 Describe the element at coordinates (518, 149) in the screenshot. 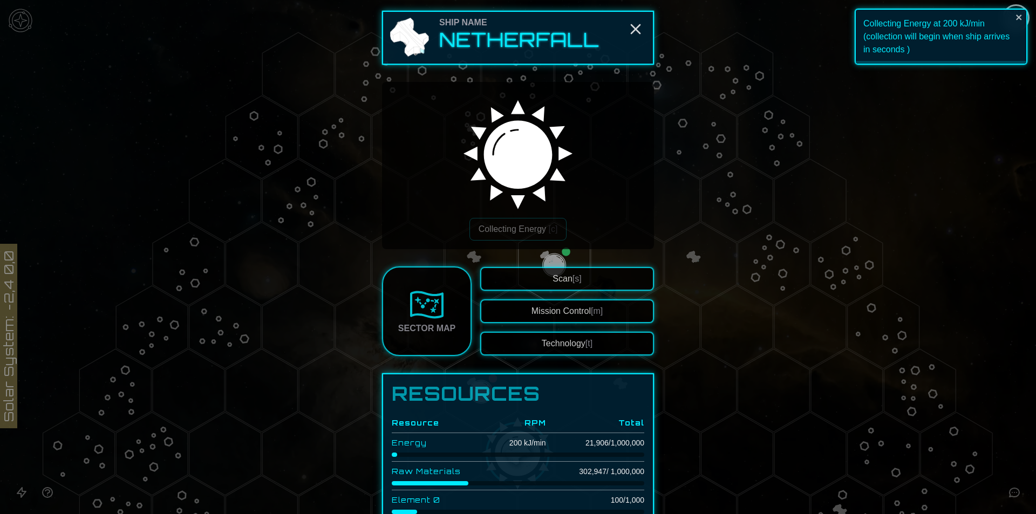

I see `img: Star` at that location.